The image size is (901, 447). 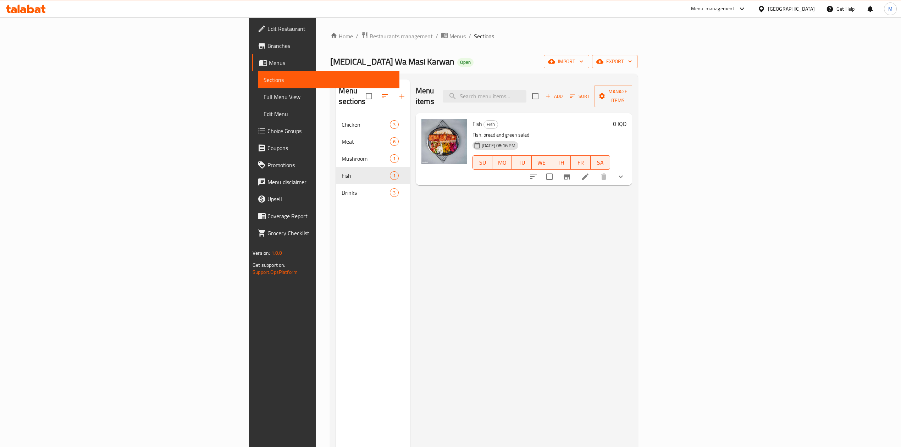 I want to click on button: MO, so click(x=502, y=162).